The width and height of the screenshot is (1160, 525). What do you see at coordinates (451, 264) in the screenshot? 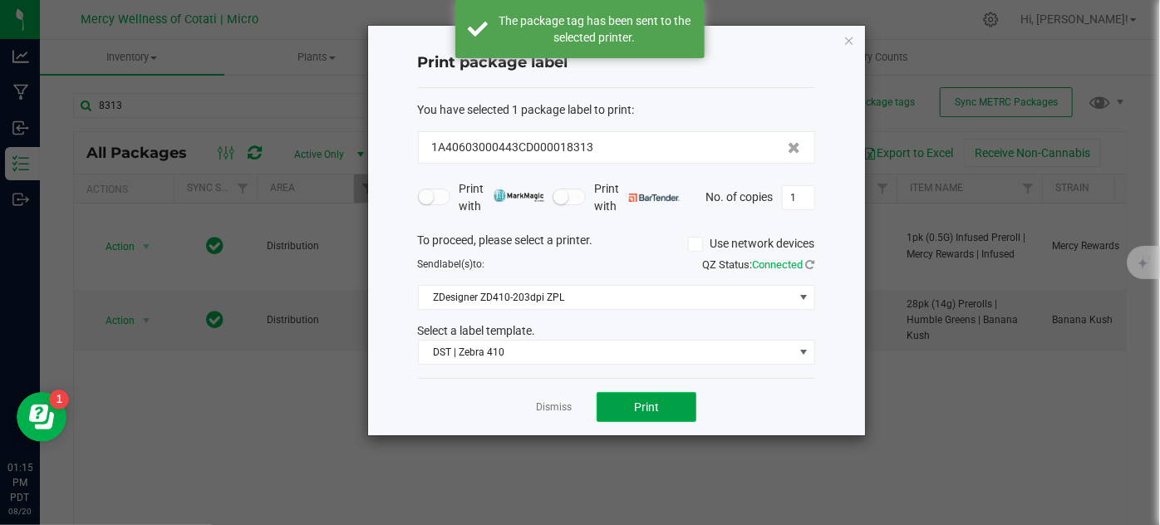
I see `span: Send to:` at bounding box center [451, 264].